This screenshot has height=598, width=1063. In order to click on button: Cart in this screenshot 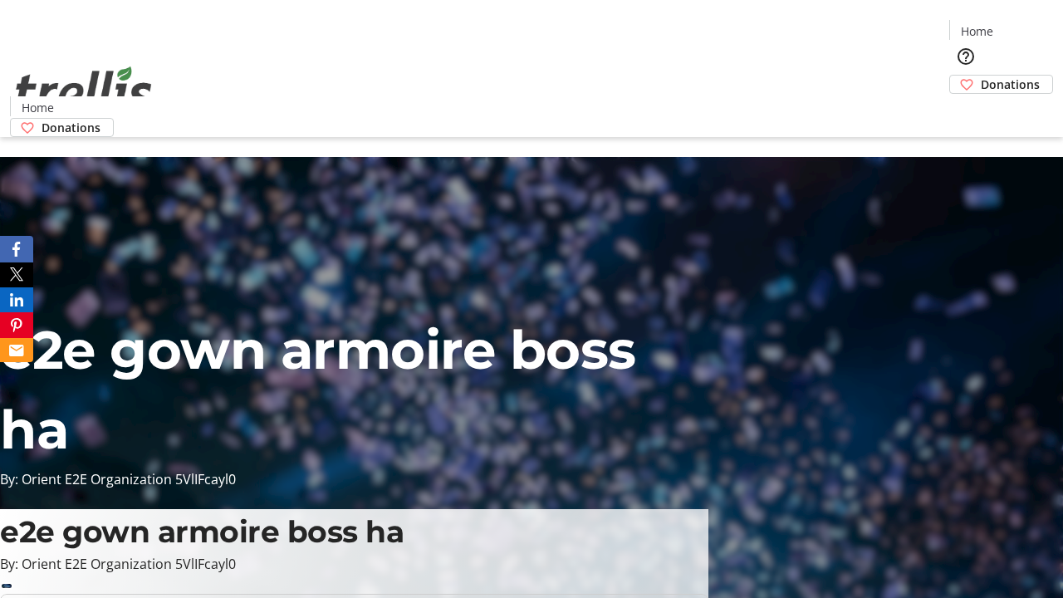, I will do `click(965, 110)`.